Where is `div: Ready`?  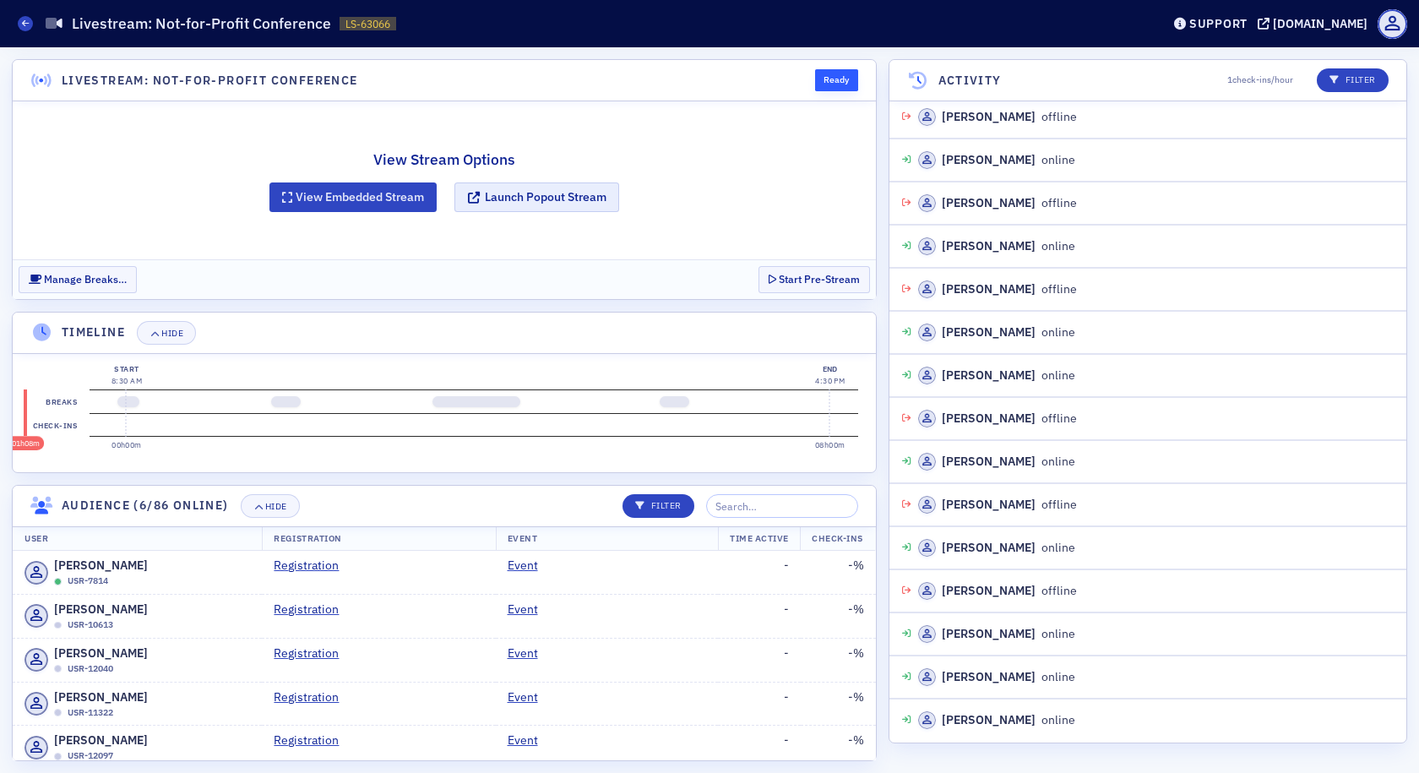
div: Ready is located at coordinates (836, 80).